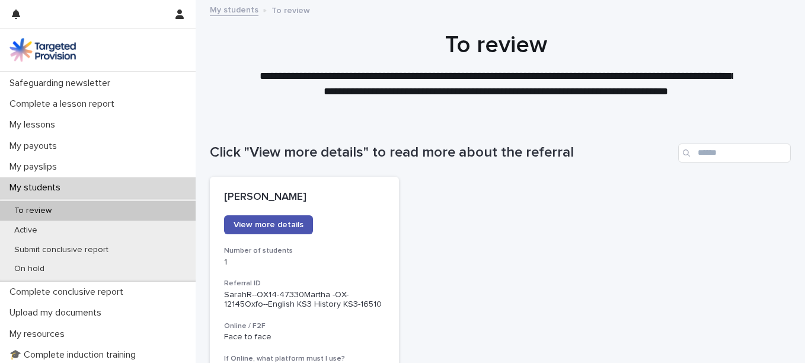 The image size is (805, 363). What do you see at coordinates (304, 326) in the screenshot?
I see `h3: Online / F2F` at bounding box center [304, 326].